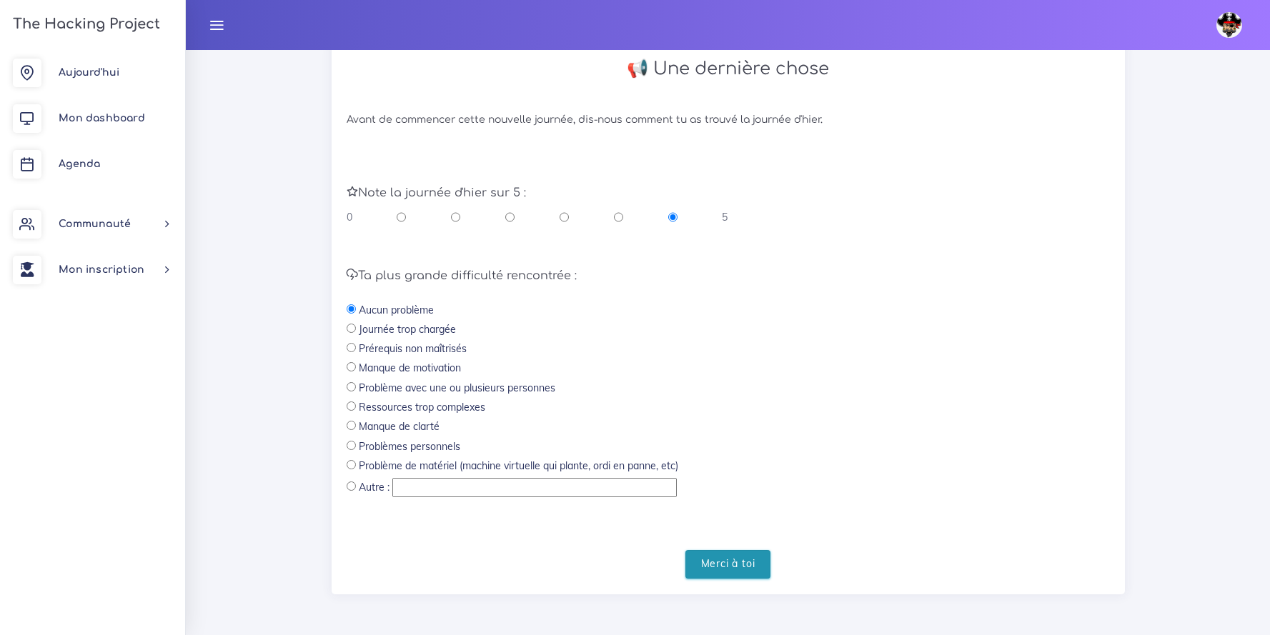 This screenshot has height=635, width=1270. I want to click on label: Prérequis non maîtrisés, so click(412, 349).